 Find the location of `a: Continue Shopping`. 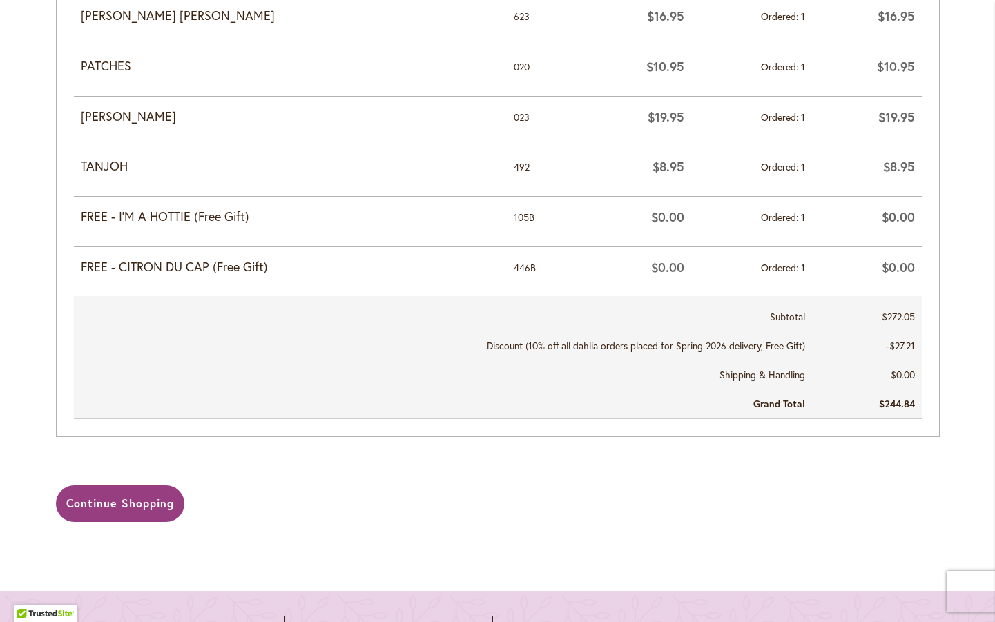

a: Continue Shopping is located at coordinates (120, 503).